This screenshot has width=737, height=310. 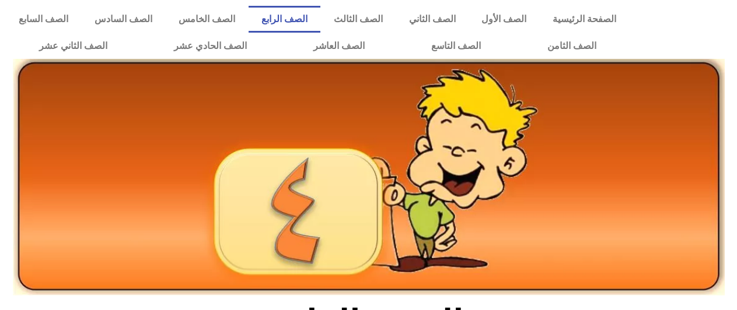 What do you see at coordinates (44, 19) in the screenshot?
I see `a: الصف السابع` at bounding box center [44, 19].